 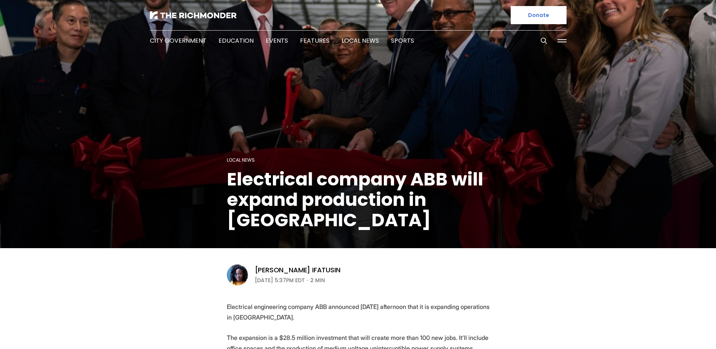 What do you see at coordinates (276, 40) in the screenshot?
I see `a: Events` at bounding box center [276, 40].